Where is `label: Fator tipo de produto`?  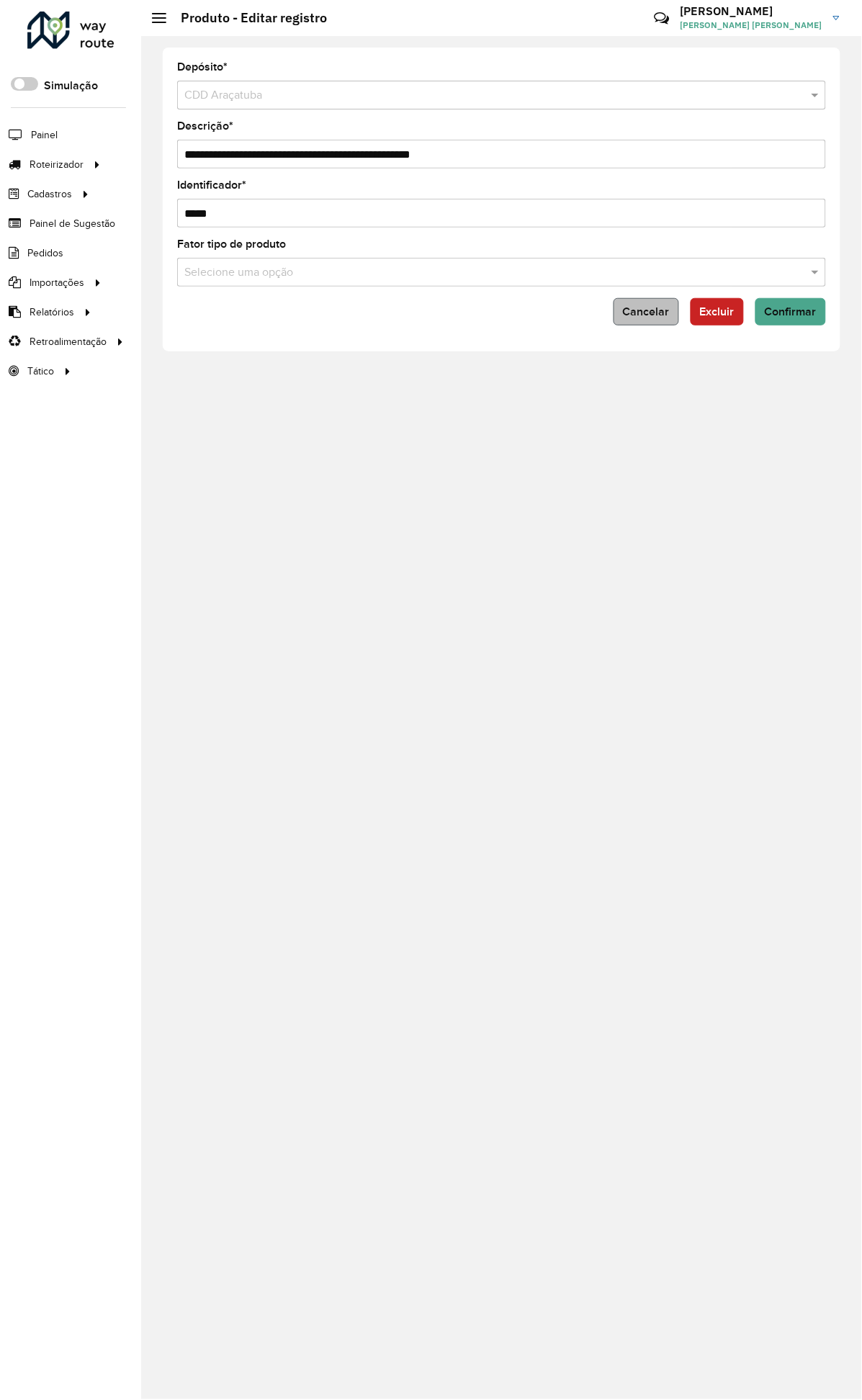 label: Fator tipo de produto is located at coordinates (231, 244).